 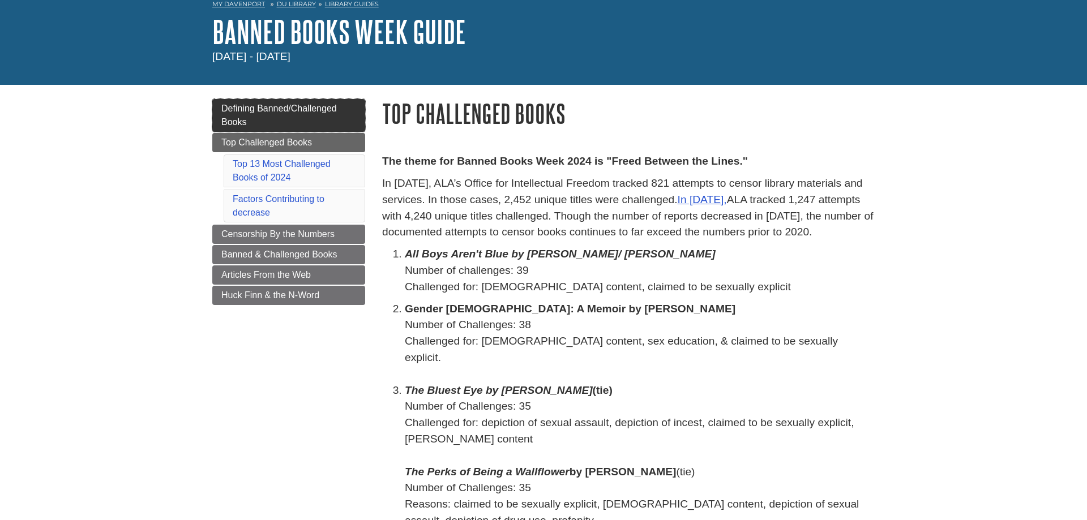 I want to click on h1: Top Challenged Books, so click(x=628, y=113).